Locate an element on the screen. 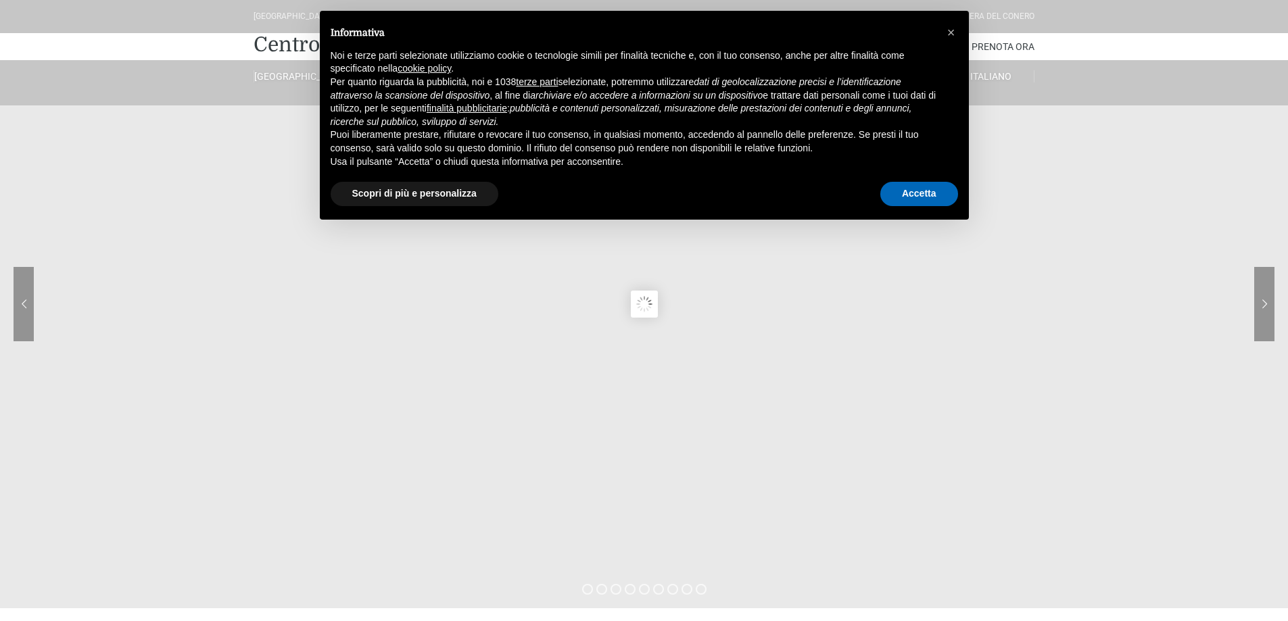 The height and width of the screenshot is (621, 1288). a: cookie policy is located at coordinates (424, 68).